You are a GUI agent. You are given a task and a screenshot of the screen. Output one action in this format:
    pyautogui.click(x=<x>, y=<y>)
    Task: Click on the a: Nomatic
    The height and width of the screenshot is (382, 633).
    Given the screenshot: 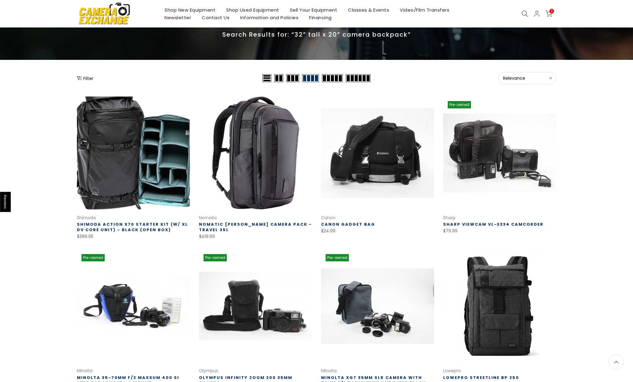 What is the action you would take?
    pyautogui.click(x=208, y=218)
    